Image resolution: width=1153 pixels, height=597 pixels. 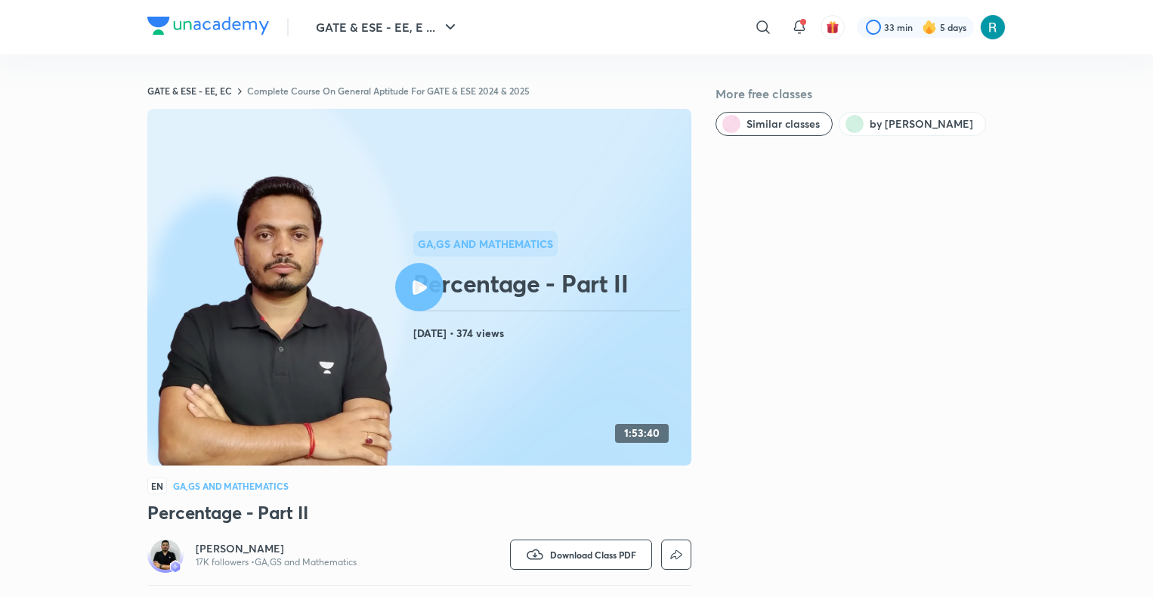 I want to click on a: GATE & ESE - EE, EC, so click(x=190, y=91).